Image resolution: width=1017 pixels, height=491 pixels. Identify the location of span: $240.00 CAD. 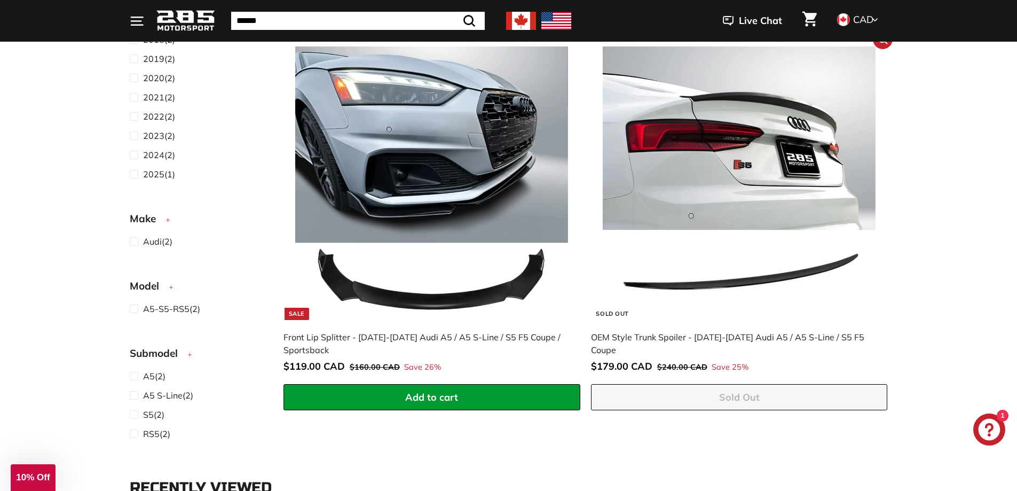
(683, 367).